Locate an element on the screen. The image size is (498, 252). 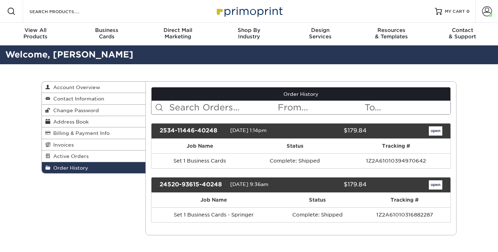
span: Active Orders is located at coordinates (70, 156).